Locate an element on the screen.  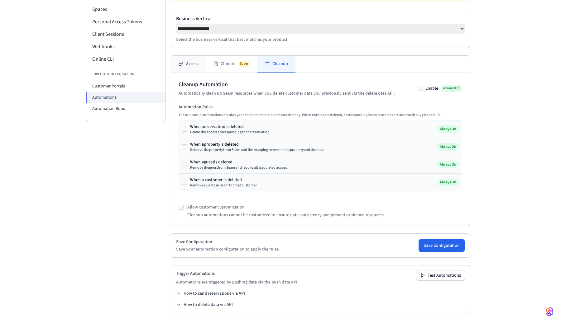
p: Automations are triggered by pushing data via the push data API. is located at coordinates (237, 283).